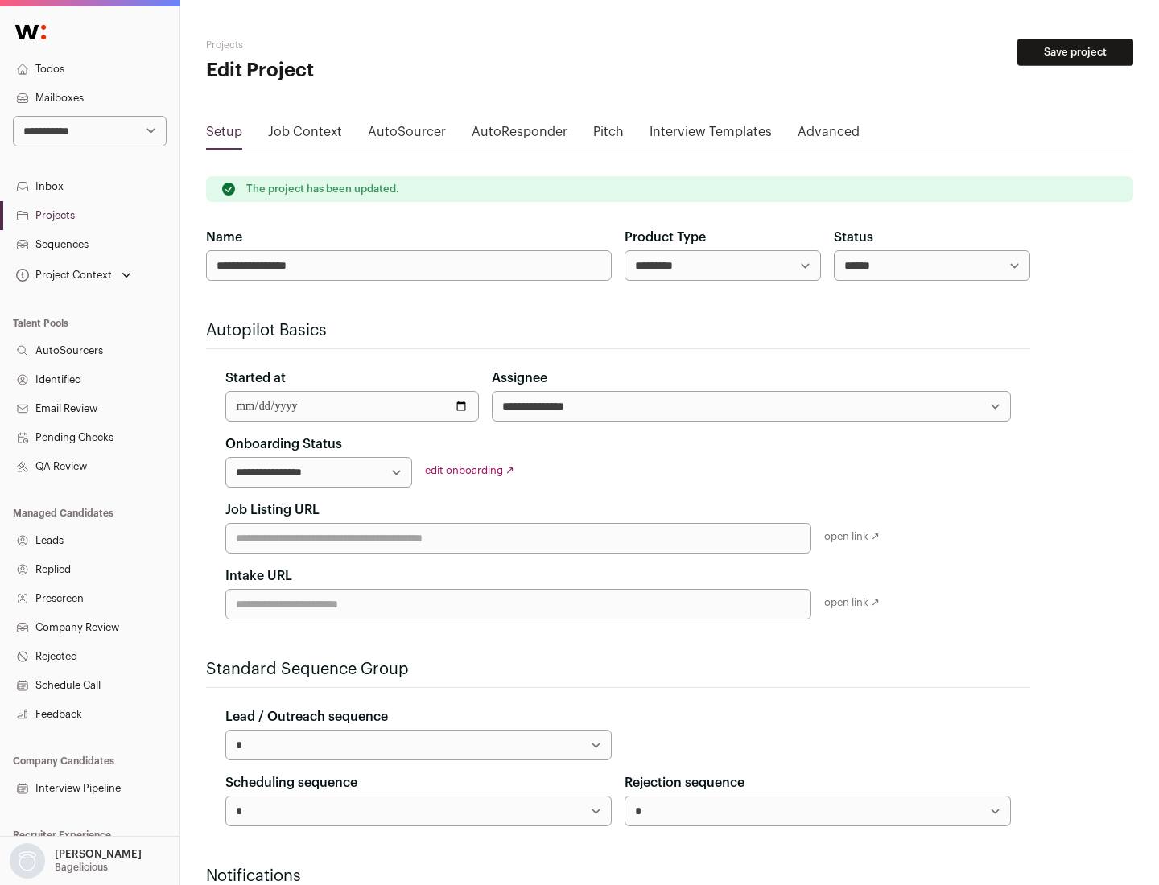  What do you see at coordinates (665, 237) in the screenshot?
I see `label: Product Type` at bounding box center [665, 237].